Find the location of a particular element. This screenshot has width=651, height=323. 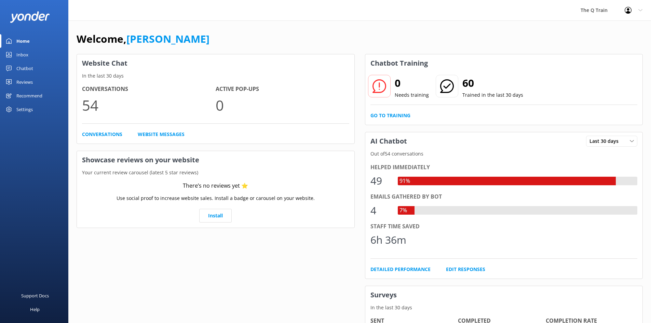

p: Trained in the last 30 days is located at coordinates (493, 95).